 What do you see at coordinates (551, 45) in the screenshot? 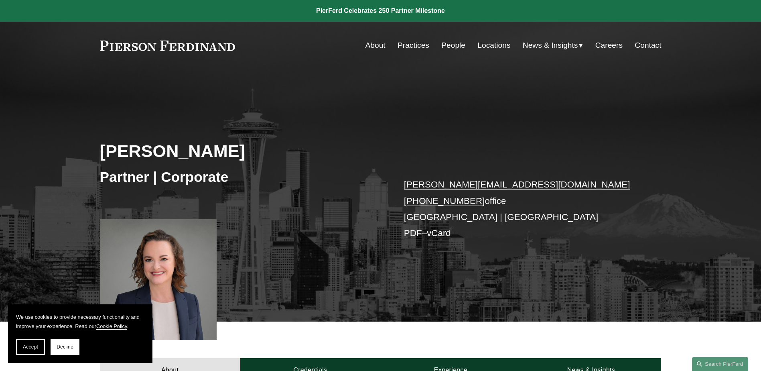
I see `span: News & Insights` at bounding box center [551, 45].